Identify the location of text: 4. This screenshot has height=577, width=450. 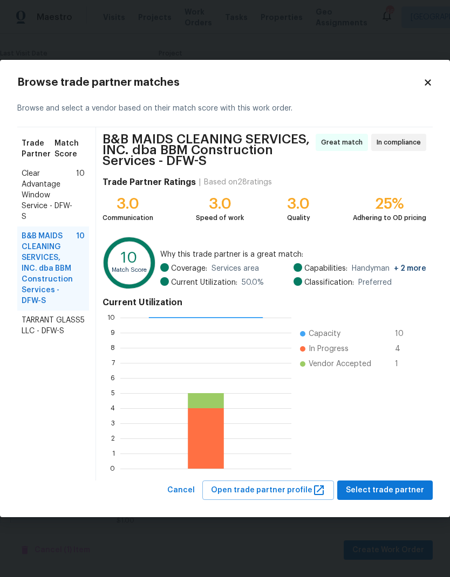
(113, 408).